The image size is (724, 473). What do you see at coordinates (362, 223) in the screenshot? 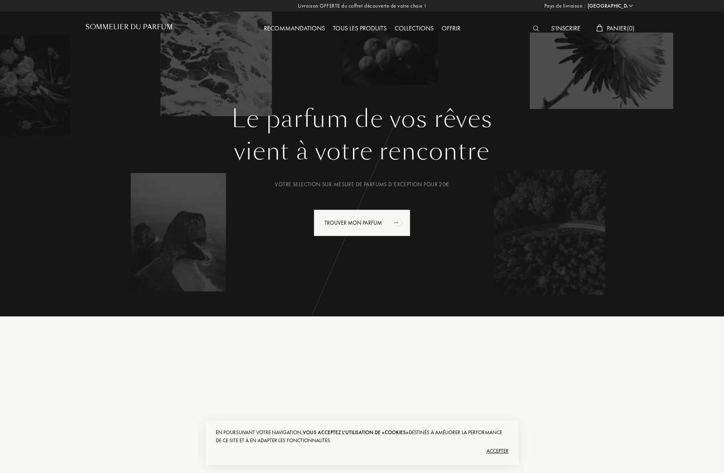
I see `div: Trouver mon parfum` at bounding box center [362, 223].